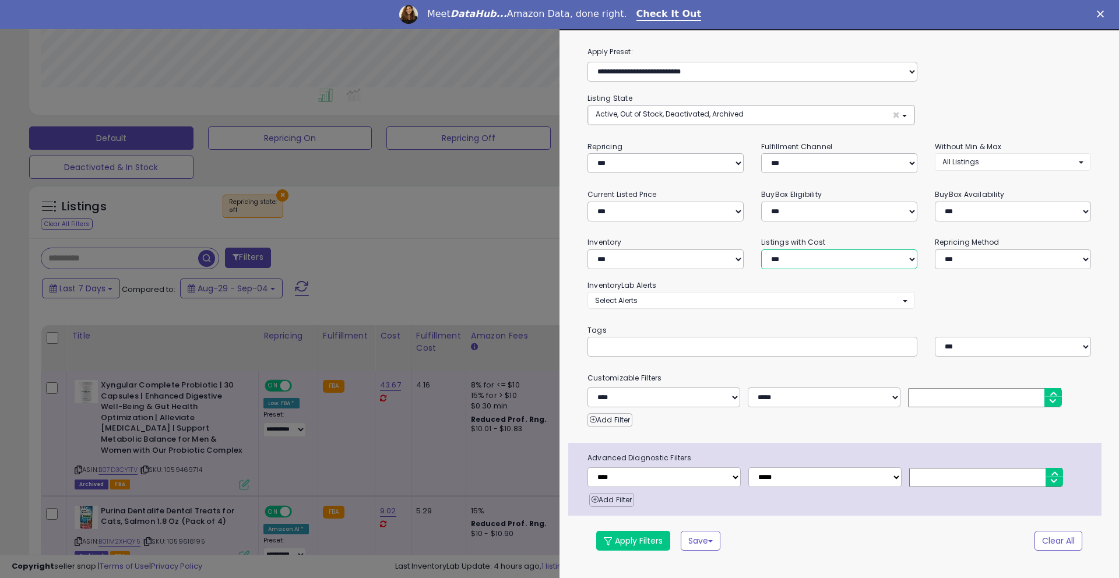 This screenshot has height=578, width=1119. I want to click on button: Clear All, so click(1059, 541).